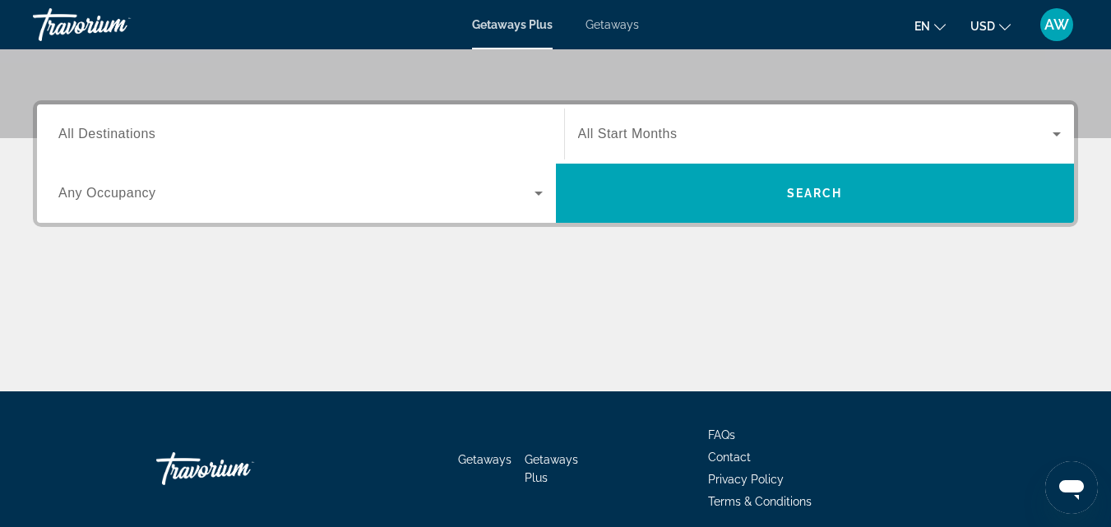  What do you see at coordinates (815, 193) in the screenshot?
I see `span: Search` at bounding box center [815, 193].